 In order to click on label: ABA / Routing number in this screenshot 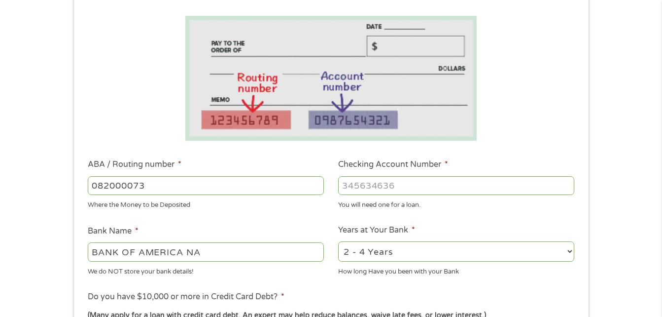, I will do `click(135, 164)`.